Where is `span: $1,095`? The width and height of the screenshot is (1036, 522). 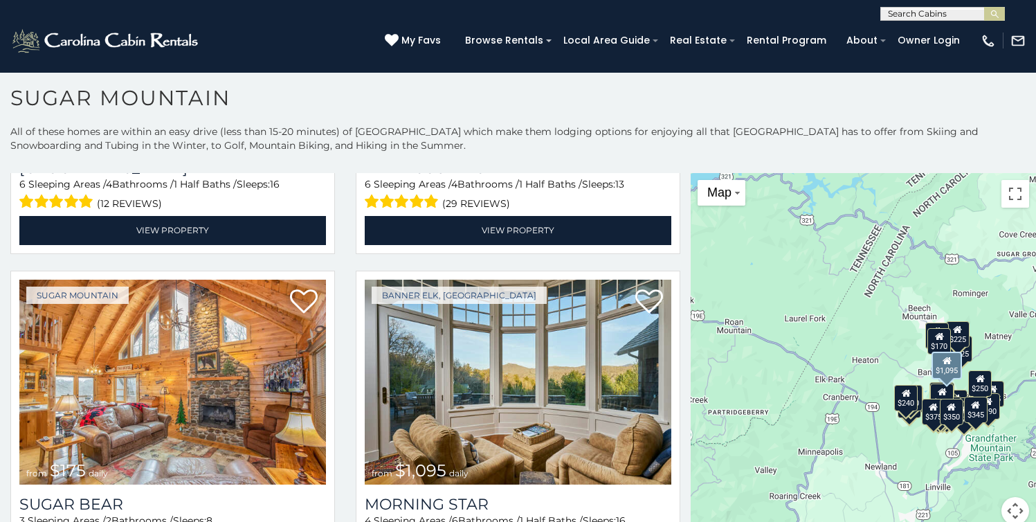
span: $1,095 is located at coordinates (421, 470).